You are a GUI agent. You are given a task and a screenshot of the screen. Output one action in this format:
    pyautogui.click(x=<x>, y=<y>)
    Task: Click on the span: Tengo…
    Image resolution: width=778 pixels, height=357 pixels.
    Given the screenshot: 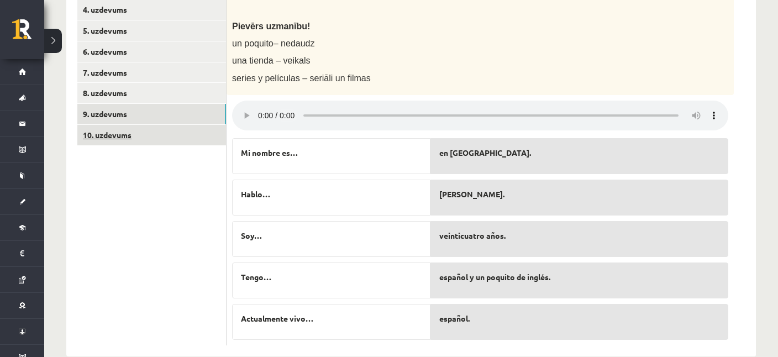 What is the action you would take?
    pyautogui.click(x=256, y=277)
    